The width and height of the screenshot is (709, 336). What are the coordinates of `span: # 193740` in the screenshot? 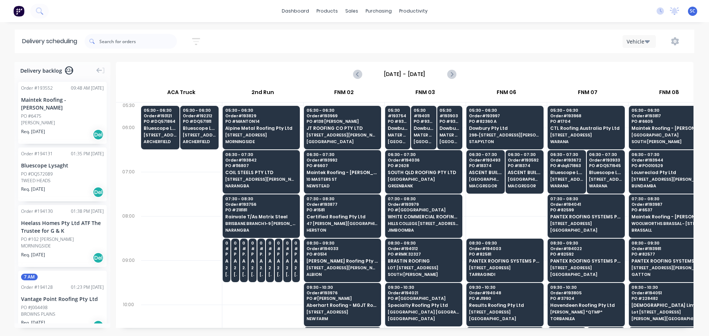 It's located at (261, 249).